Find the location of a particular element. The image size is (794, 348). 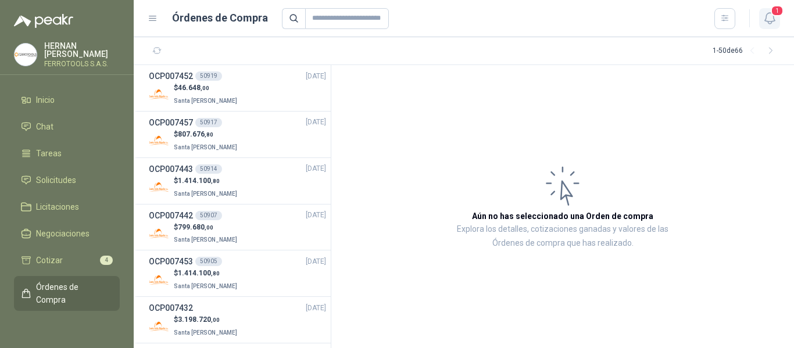

div: 50914 is located at coordinates (209, 169).